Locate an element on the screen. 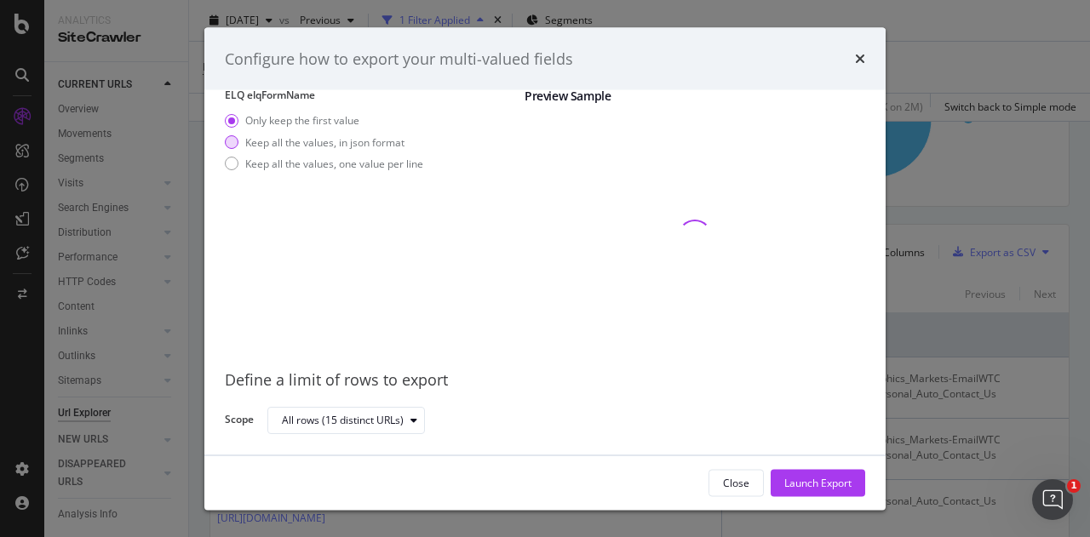 This screenshot has width=1090, height=537. button: All rows (15 distinct URLs) is located at coordinates (346, 420).